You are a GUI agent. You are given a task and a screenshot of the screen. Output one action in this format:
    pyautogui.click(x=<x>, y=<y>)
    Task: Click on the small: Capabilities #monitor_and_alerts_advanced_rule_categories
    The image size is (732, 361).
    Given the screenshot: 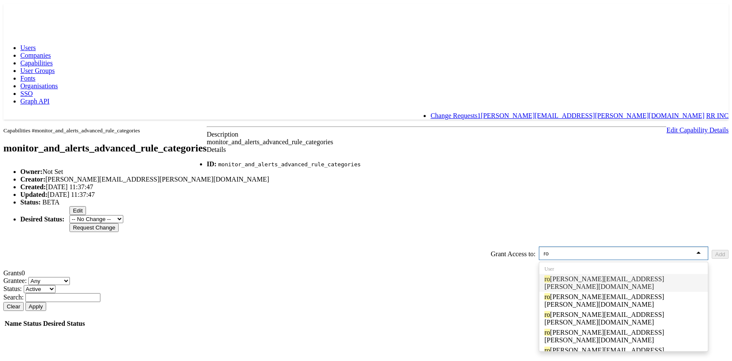 What is the action you would take?
    pyautogui.click(x=72, y=130)
    